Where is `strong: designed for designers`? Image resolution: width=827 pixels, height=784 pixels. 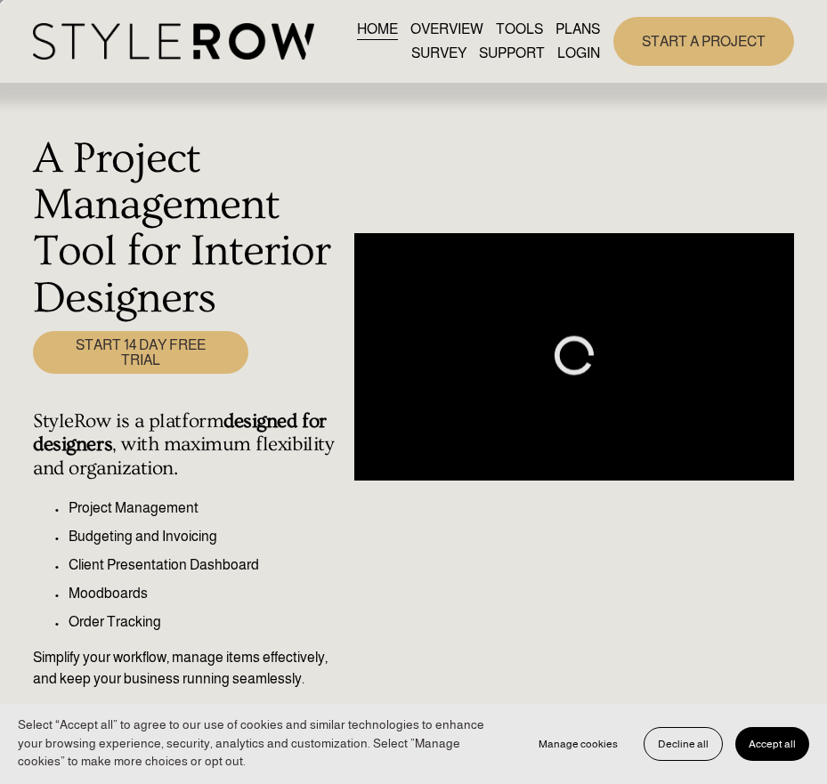
strong: designed for designers is located at coordinates (182, 433).